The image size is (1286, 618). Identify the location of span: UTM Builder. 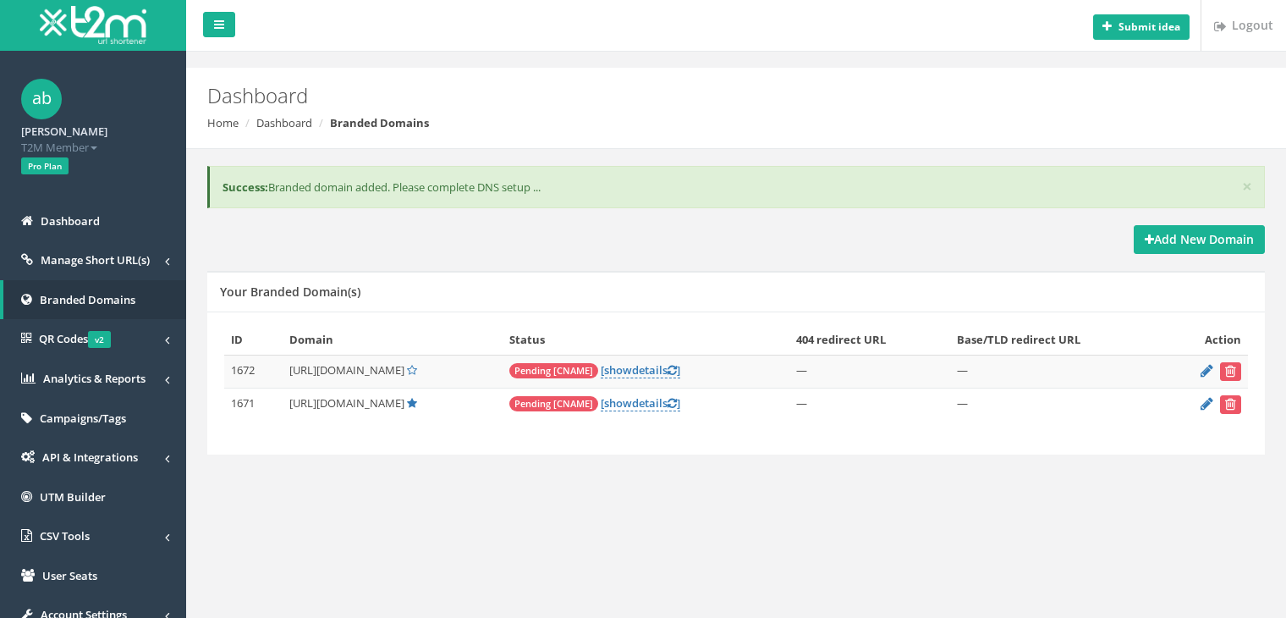
(73, 497).